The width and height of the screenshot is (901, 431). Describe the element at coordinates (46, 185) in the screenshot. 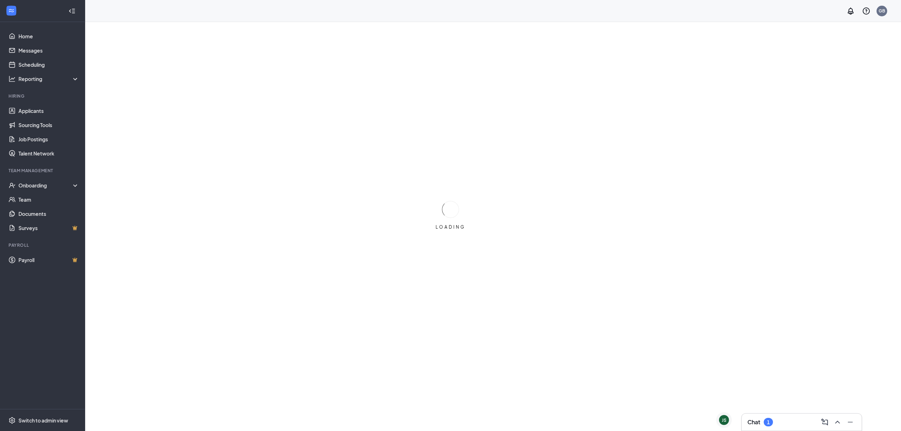

I see `div: Onboarding` at that location.